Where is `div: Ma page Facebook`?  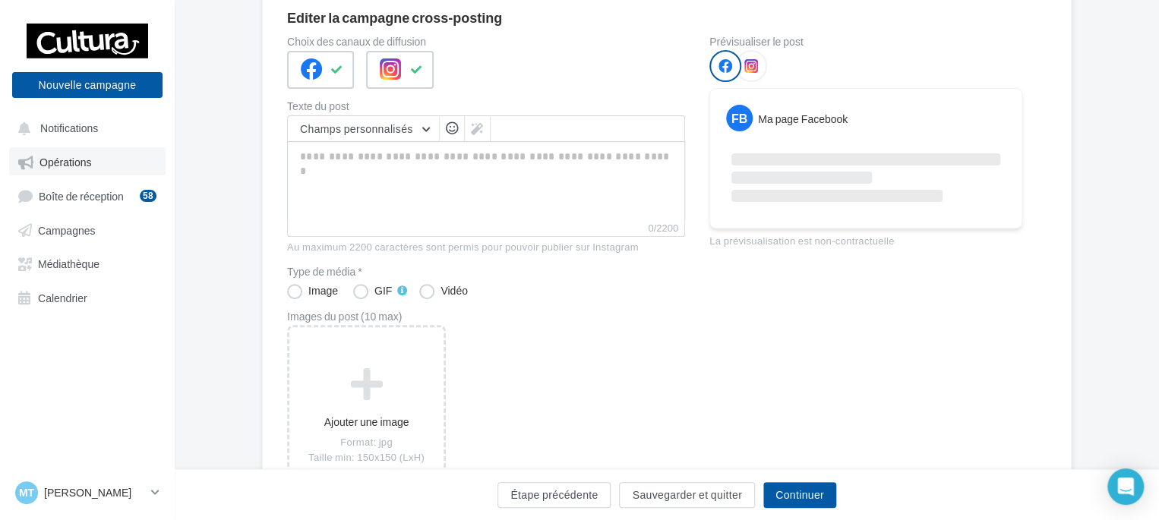 div: Ma page Facebook is located at coordinates (803, 119).